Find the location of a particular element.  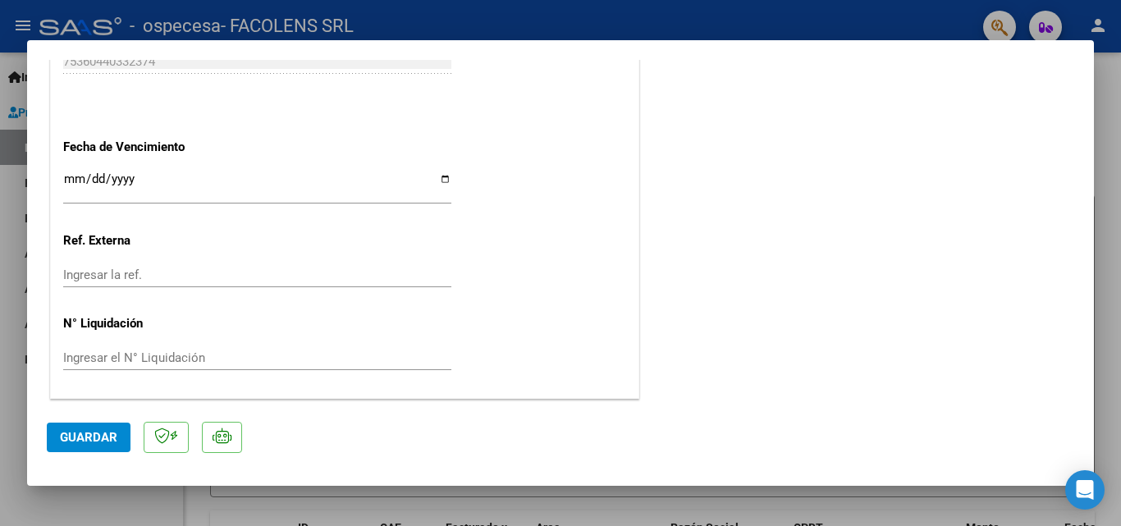

p: Fecha de Vencimiento is located at coordinates (148, 147).